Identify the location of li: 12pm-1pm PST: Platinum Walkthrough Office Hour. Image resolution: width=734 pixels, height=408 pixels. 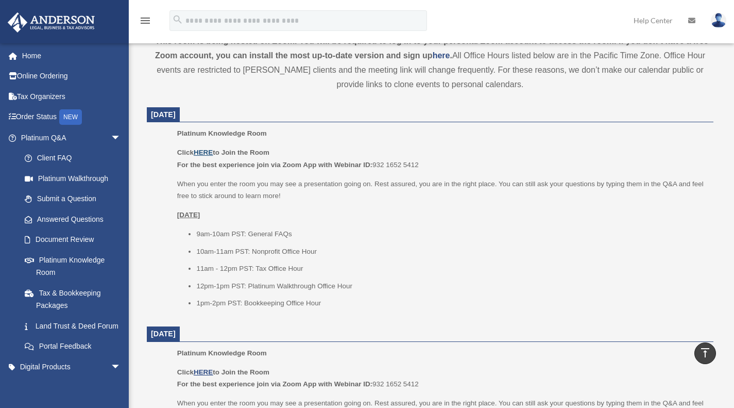
(451, 286).